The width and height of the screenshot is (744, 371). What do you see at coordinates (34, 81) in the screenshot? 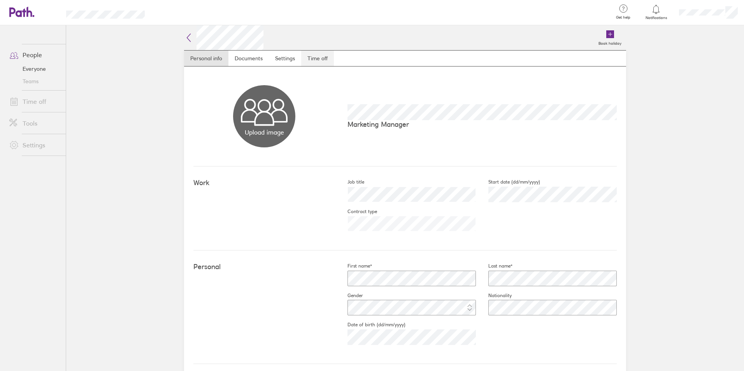
I see `a: Teams` at bounding box center [34, 81].